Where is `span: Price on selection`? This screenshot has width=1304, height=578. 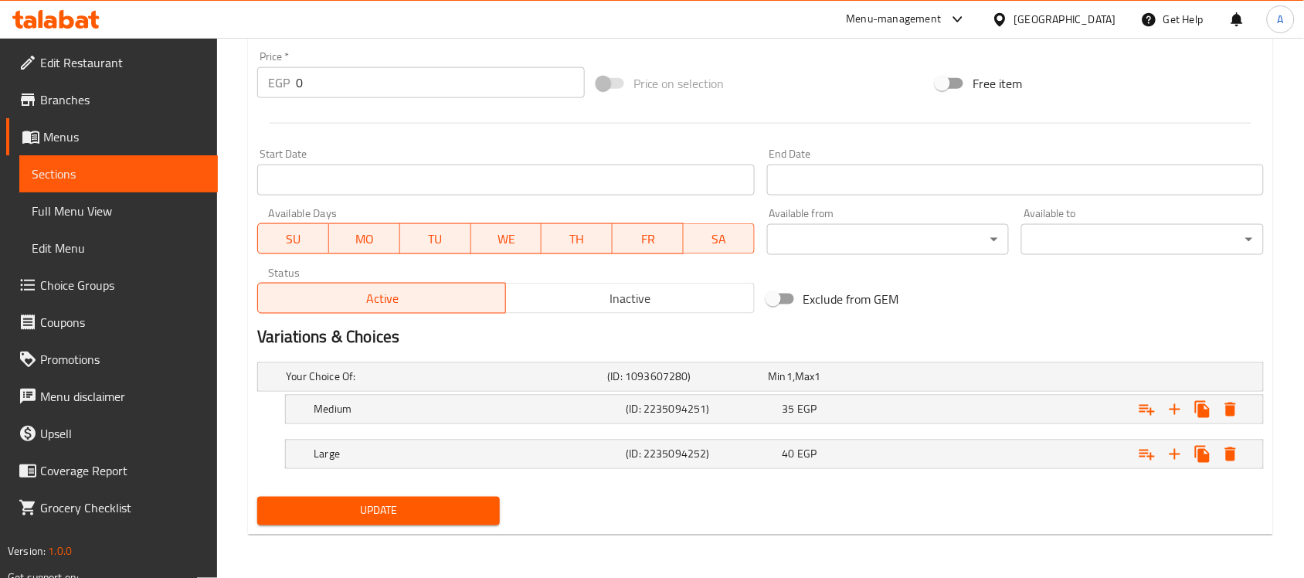
span: Price on selection is located at coordinates (679, 83).